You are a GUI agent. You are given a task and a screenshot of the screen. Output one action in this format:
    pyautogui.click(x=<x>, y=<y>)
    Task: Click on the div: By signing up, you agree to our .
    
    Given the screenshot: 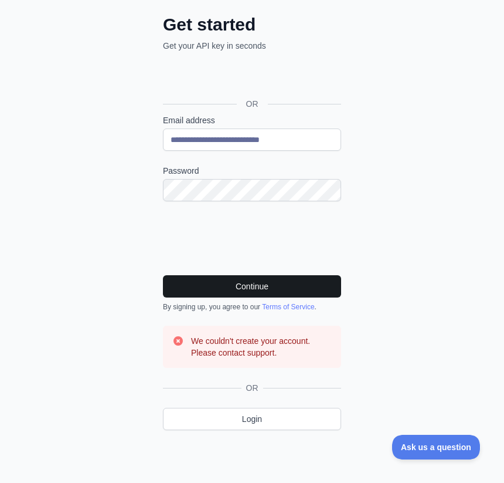 What is the action you would take?
    pyautogui.click(x=252, y=307)
    